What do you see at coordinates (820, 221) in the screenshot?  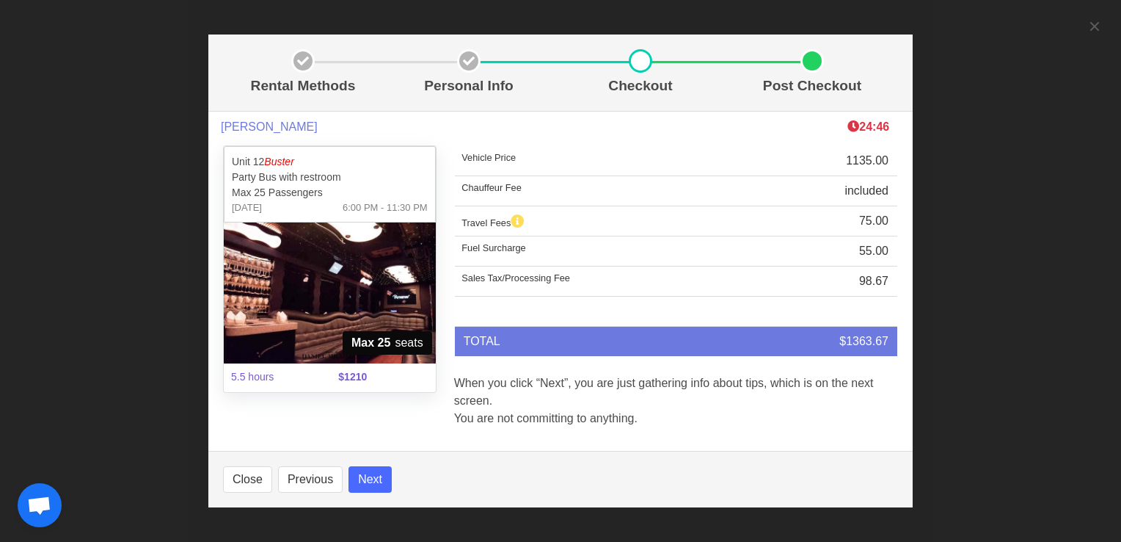 I see `td: 75.00` at bounding box center [820, 221].